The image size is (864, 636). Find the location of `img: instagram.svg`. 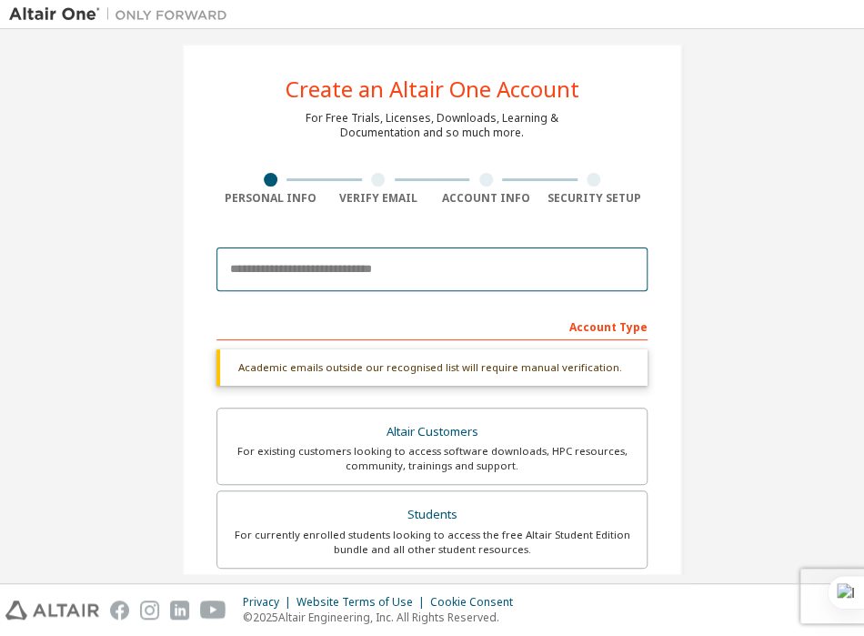

img: instagram.svg is located at coordinates (149, 610).